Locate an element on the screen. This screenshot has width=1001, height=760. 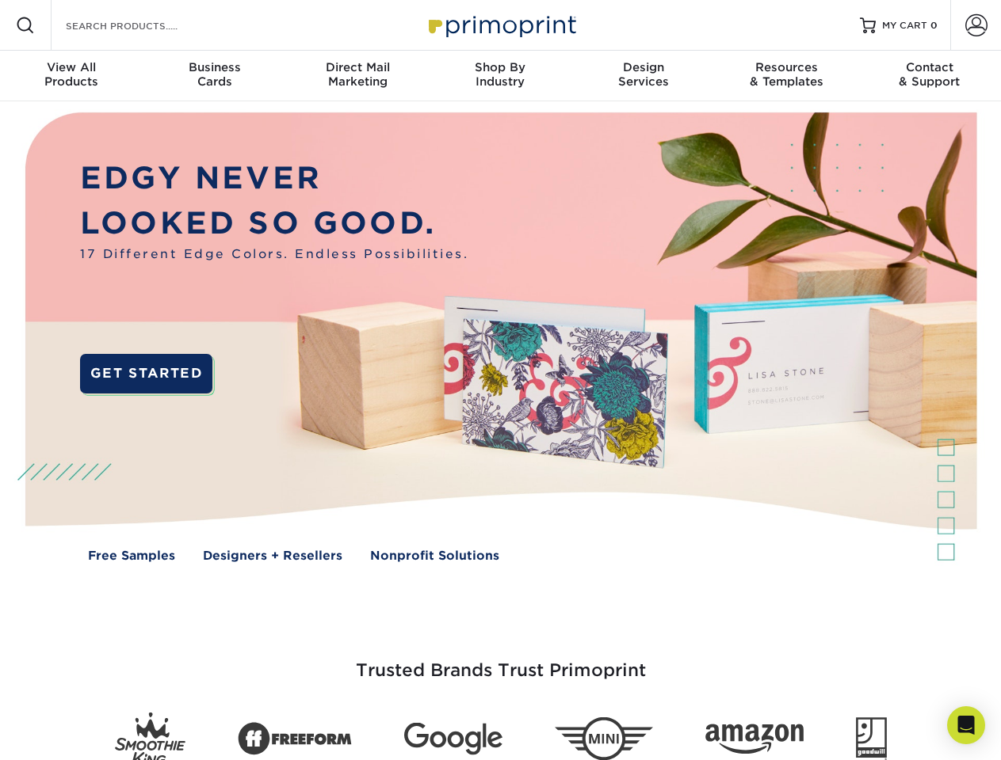
a: DesignServices is located at coordinates (643, 76).